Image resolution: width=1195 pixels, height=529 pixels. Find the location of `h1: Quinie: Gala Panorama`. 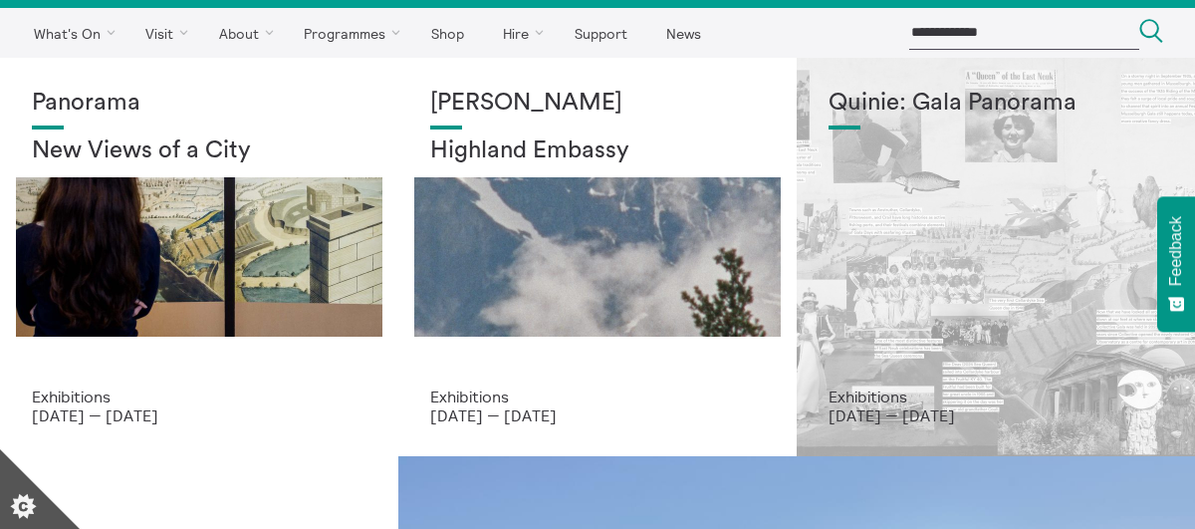

h1: Quinie: Gala Panorama is located at coordinates (996, 104).